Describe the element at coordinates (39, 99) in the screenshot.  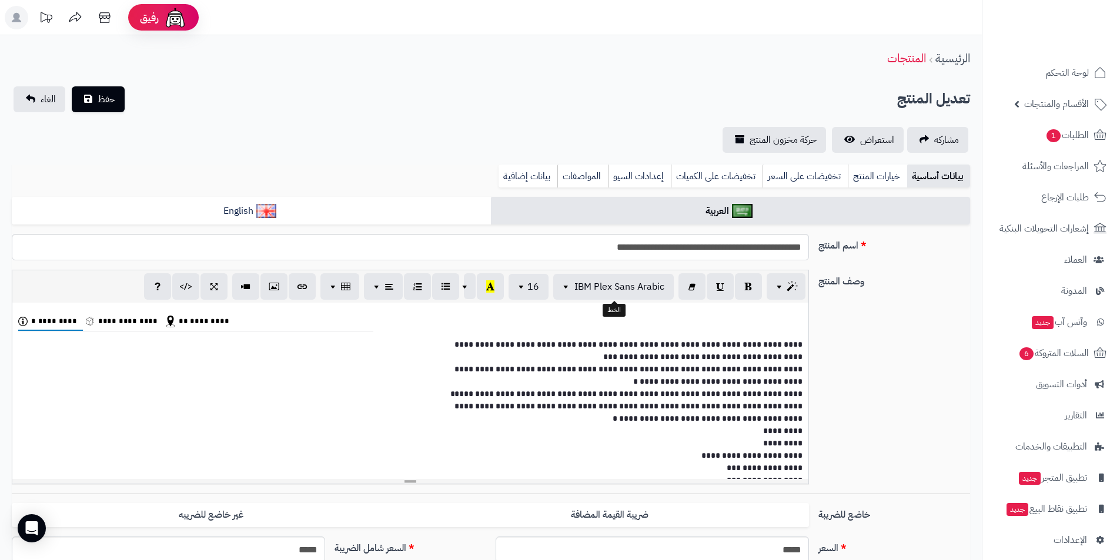
I see `a: الغاء` at that location.